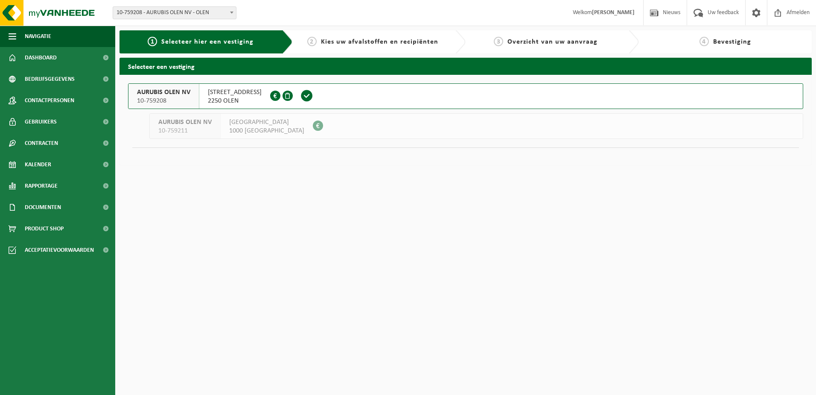  Describe the element at coordinates (50, 79) in the screenshot. I see `span: Bedrijfsgegevens` at that location.